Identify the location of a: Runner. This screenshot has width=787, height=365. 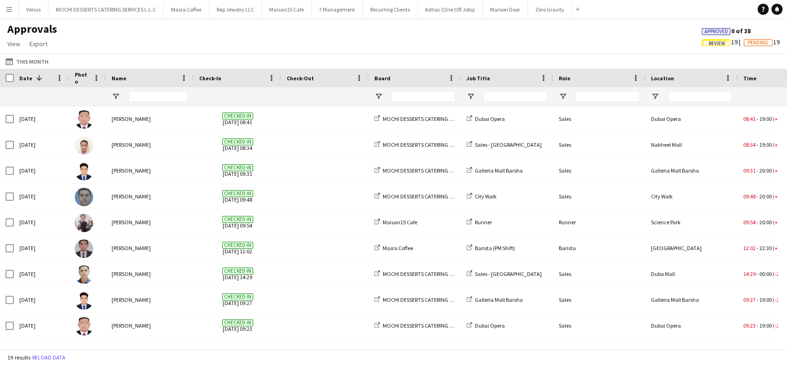
(479, 222).